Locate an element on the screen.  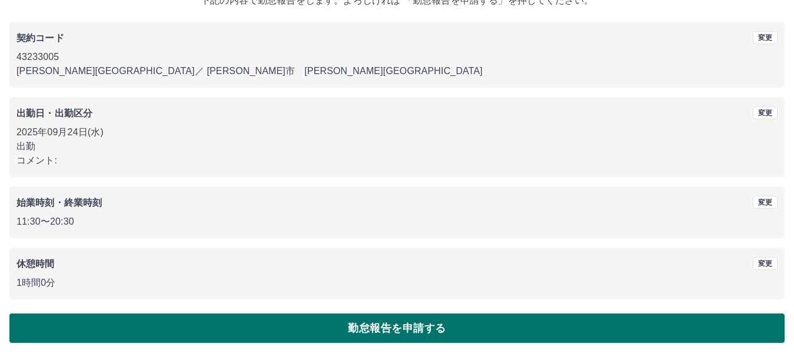
p: 43233005 is located at coordinates (397, 57).